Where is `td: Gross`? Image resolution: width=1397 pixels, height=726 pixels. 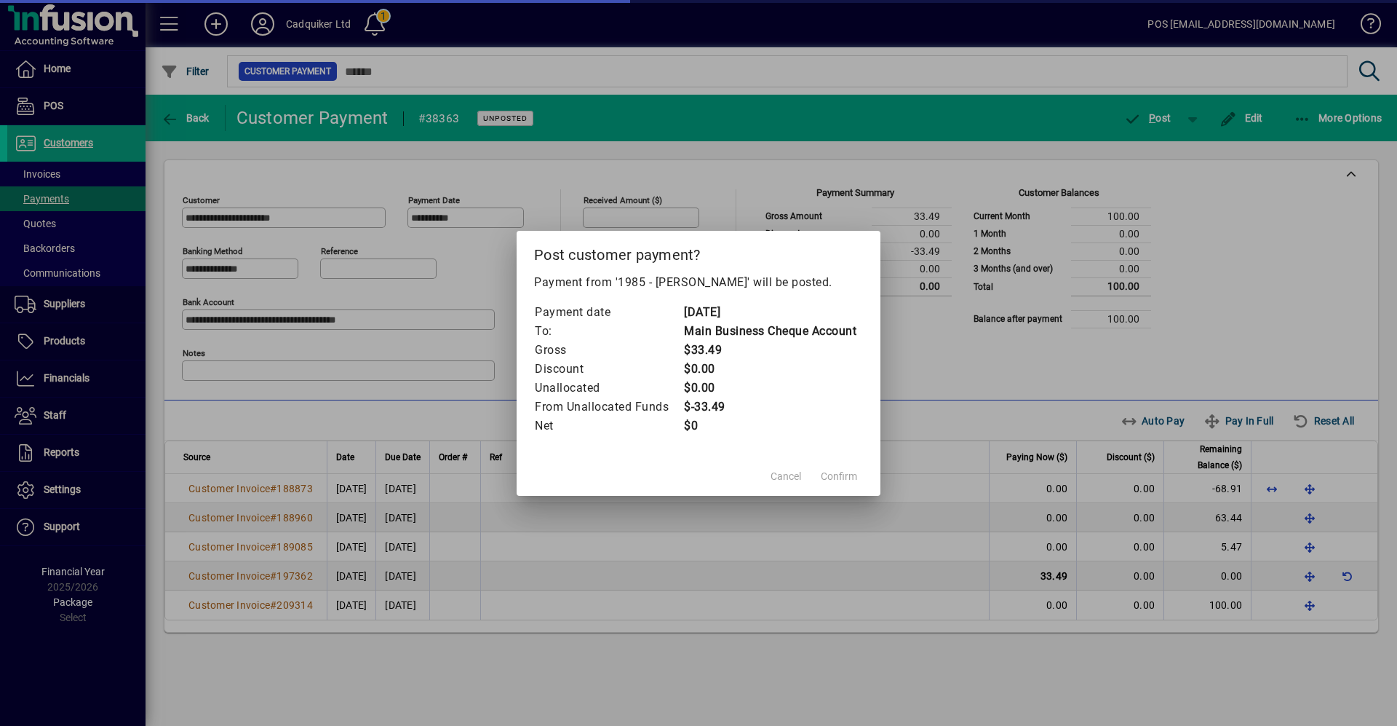 td: Gross is located at coordinates (608, 350).